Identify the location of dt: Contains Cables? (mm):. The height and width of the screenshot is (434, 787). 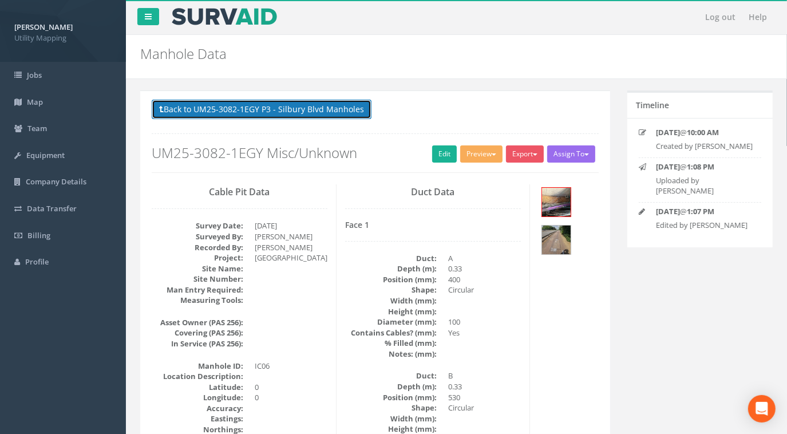
(391, 333).